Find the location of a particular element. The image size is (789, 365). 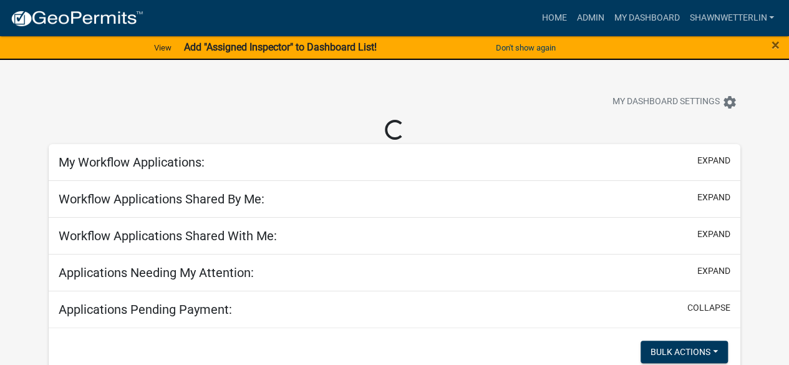

a: Home is located at coordinates (554, 18).